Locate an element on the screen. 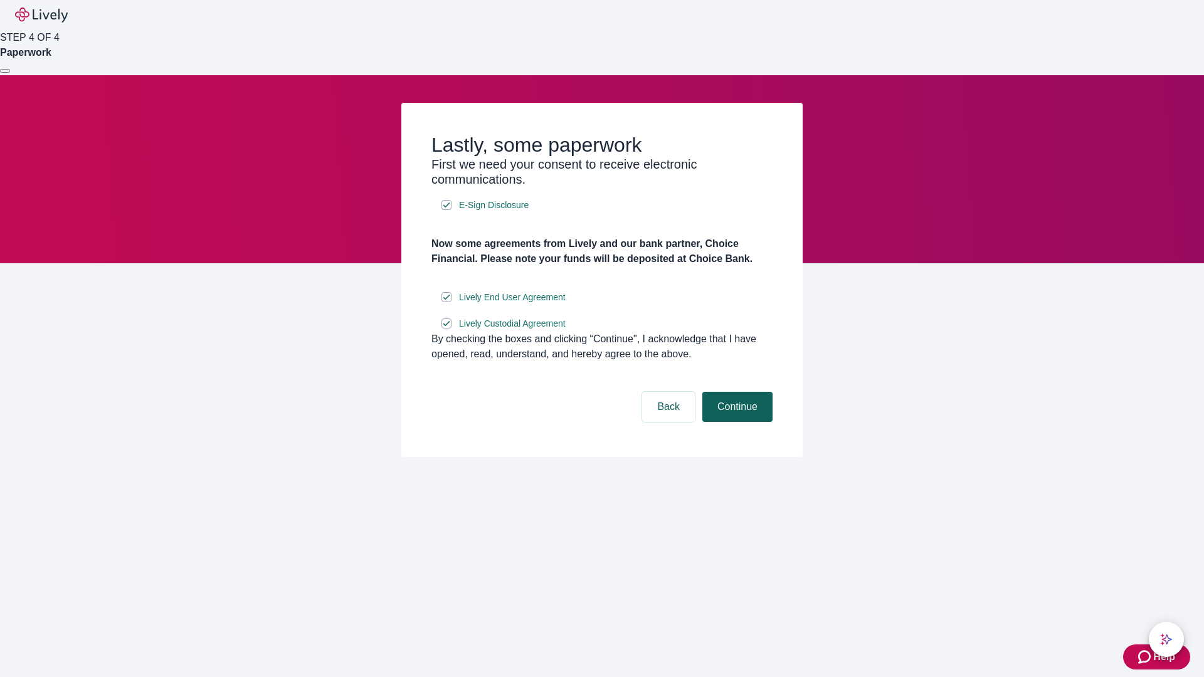 The image size is (1204, 677). button: Zendesk support iconHelp is located at coordinates (1156, 657).